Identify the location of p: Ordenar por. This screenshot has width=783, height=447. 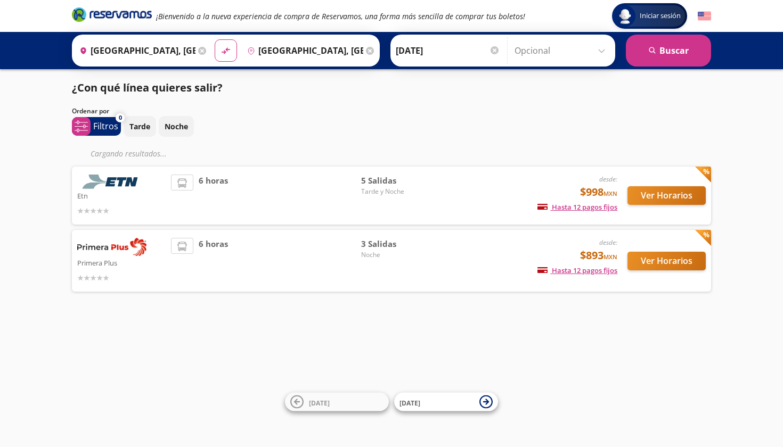
(91, 111).